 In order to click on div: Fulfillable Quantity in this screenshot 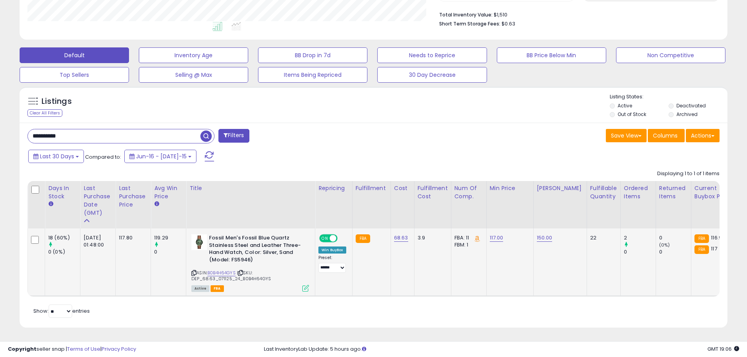, I will do `click(603, 193)`.